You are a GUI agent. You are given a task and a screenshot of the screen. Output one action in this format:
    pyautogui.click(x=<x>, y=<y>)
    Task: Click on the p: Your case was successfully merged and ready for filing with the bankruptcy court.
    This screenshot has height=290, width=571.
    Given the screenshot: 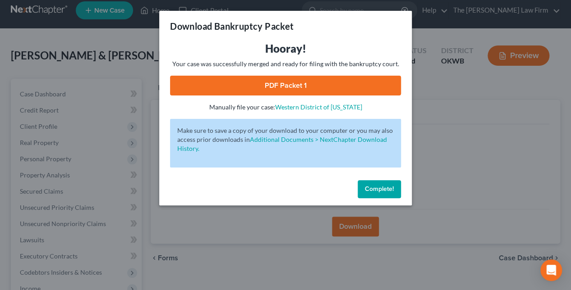 What is the action you would take?
    pyautogui.click(x=285, y=64)
    